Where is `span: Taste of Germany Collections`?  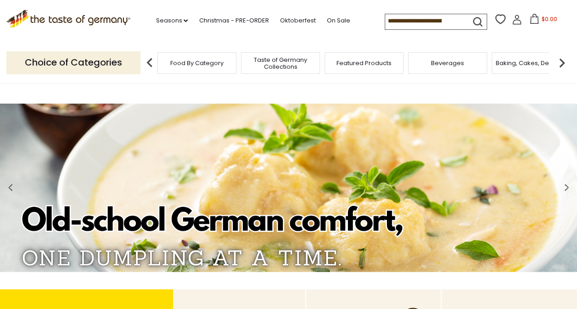 span: Taste of Germany Collections is located at coordinates (280, 63).